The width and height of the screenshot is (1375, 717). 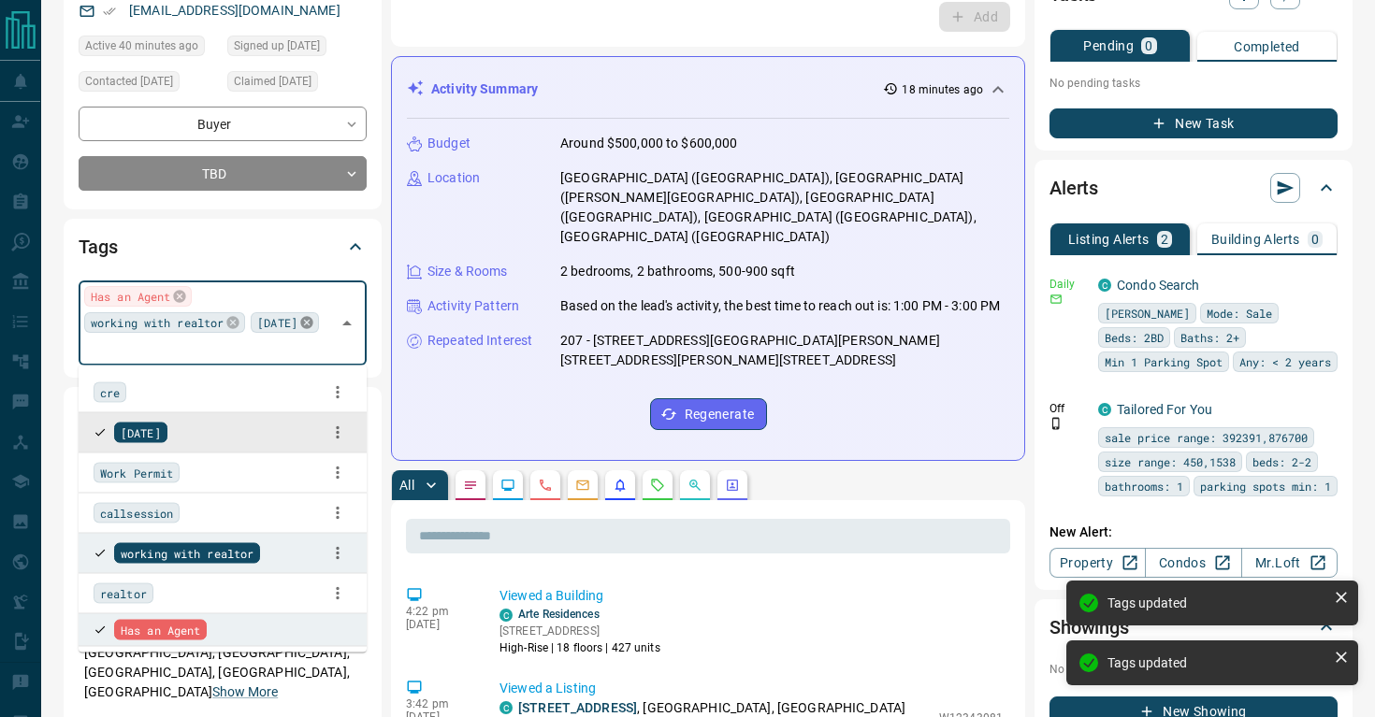 I want to click on button: Regenerate, so click(x=708, y=414).